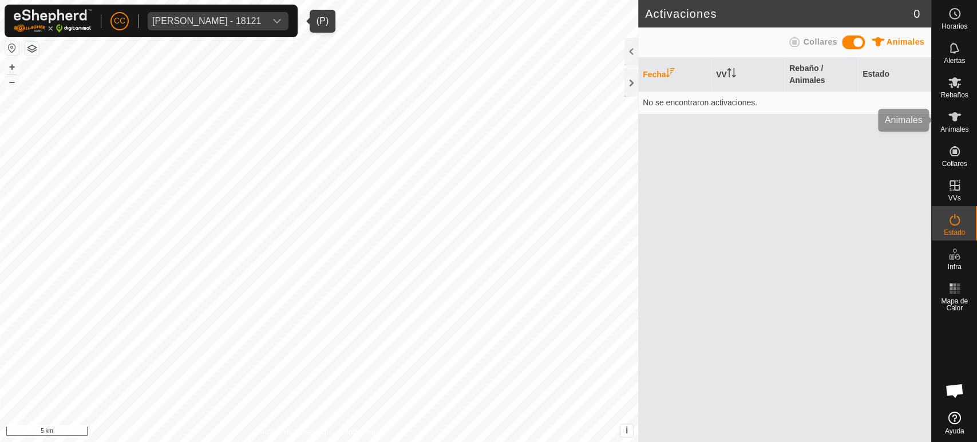 This screenshot has width=977, height=442. Describe the element at coordinates (277, 21) in the screenshot. I see `div: dropdown trigger` at that location.